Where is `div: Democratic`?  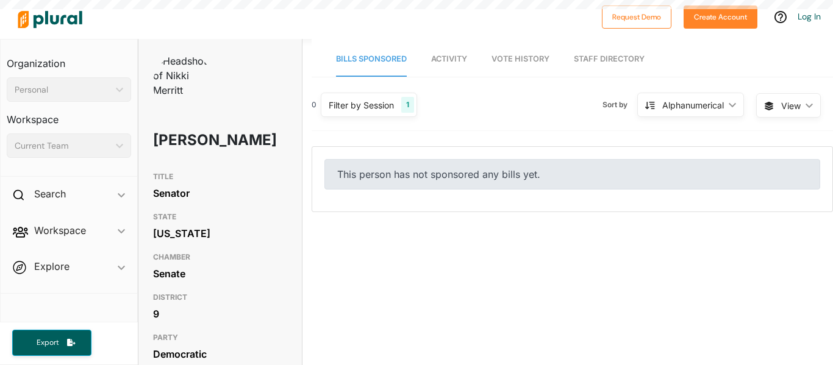
div: Democratic is located at coordinates (220, 354).